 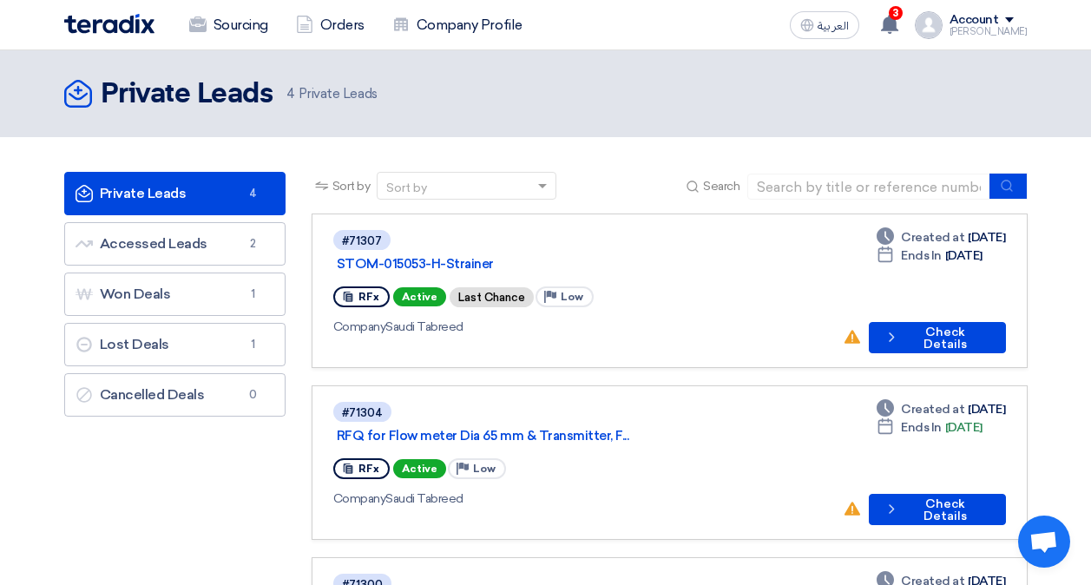 What do you see at coordinates (825, 25) in the screenshot?
I see `button: العربية` at bounding box center [825, 25].